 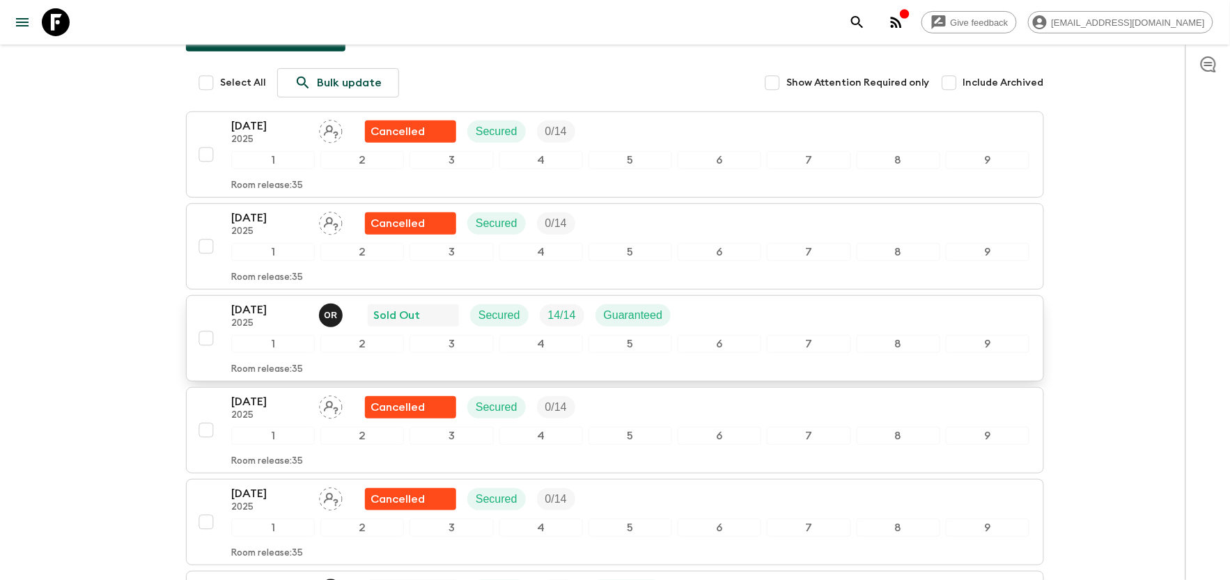 I want to click on button: menu, so click(x=22, y=22).